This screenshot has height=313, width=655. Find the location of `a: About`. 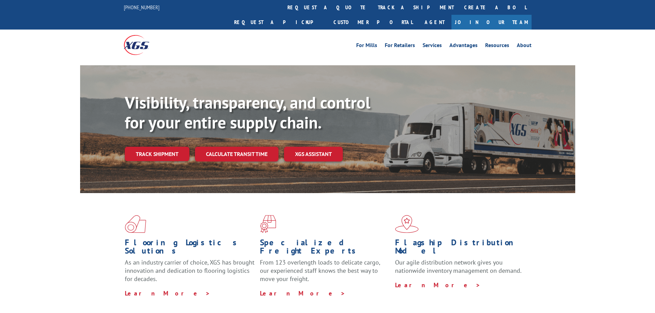

a: About is located at coordinates (524, 46).